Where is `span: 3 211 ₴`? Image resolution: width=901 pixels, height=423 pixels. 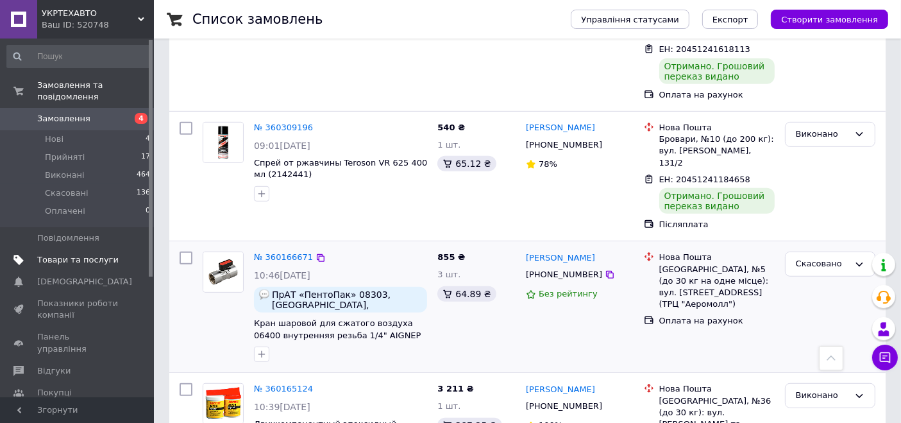
span: 3 211 ₴ is located at coordinates (455, 388).